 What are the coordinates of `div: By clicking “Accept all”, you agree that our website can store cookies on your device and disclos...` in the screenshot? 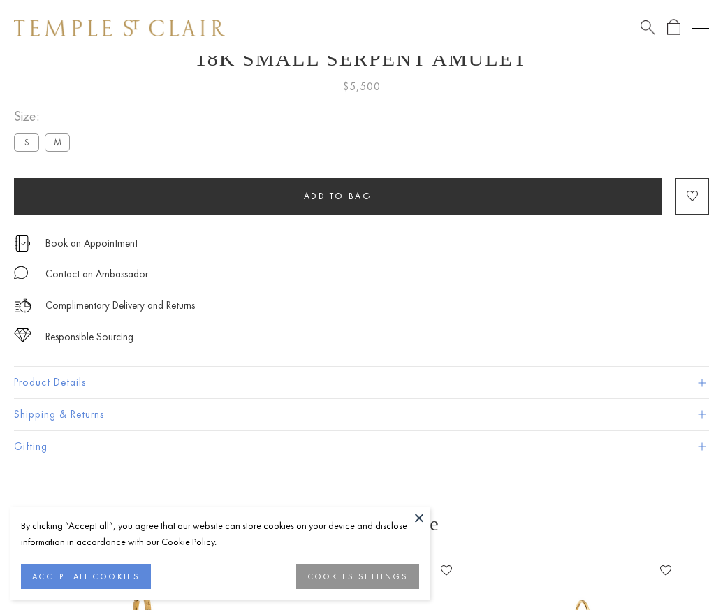 It's located at (220, 534).